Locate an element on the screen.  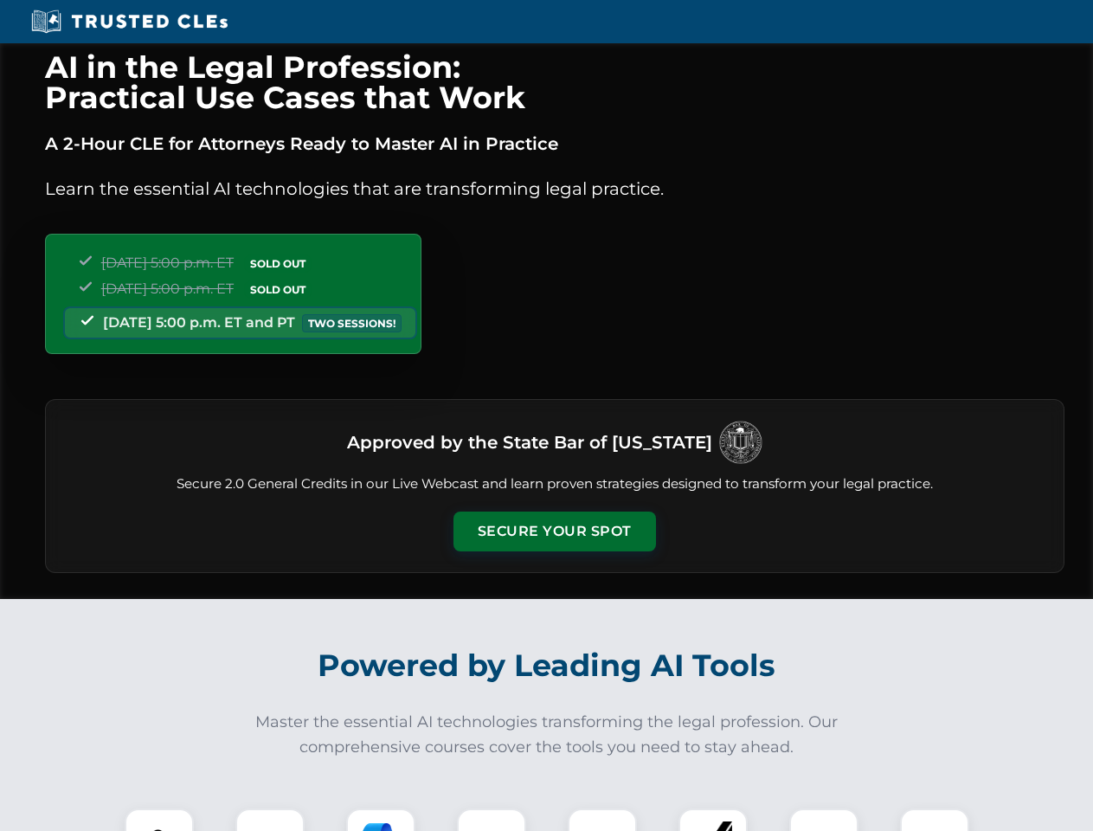
button: Secure Your Spot is located at coordinates (555, 531).